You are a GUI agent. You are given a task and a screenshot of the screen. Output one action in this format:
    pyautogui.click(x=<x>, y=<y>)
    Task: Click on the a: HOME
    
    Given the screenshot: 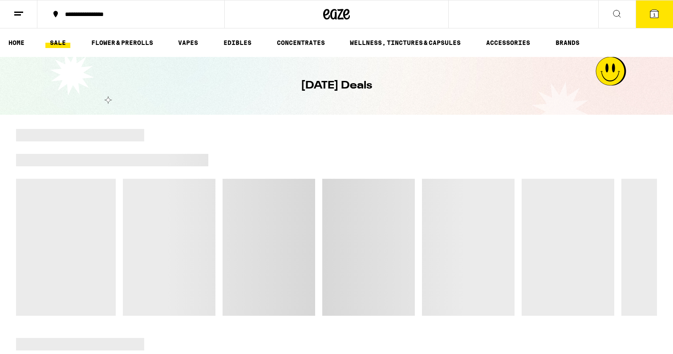 What is the action you would take?
    pyautogui.click(x=16, y=43)
    